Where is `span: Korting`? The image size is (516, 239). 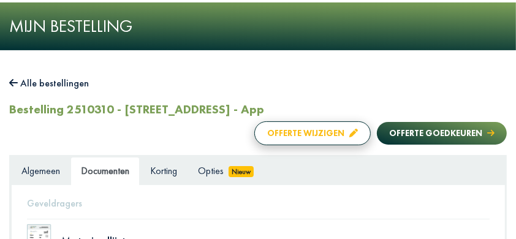 span: Korting is located at coordinates (164, 170).